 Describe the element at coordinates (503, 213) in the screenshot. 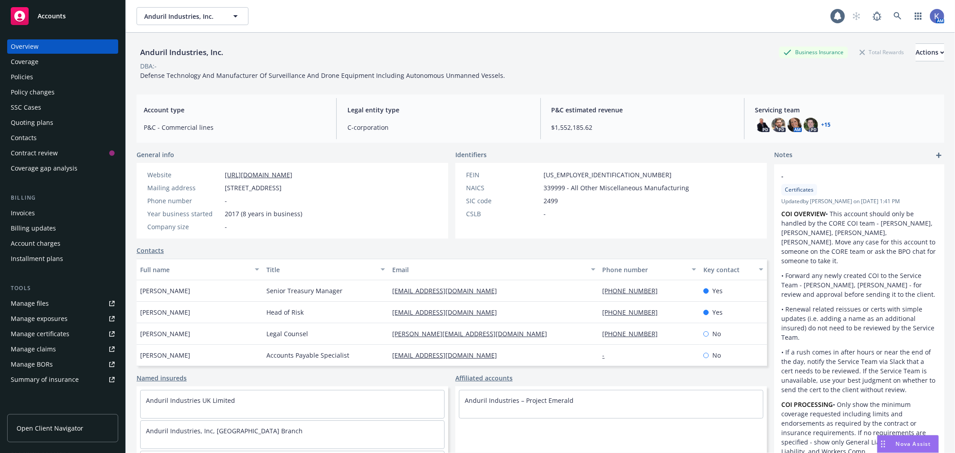

I see `div: CSLB` at that location.